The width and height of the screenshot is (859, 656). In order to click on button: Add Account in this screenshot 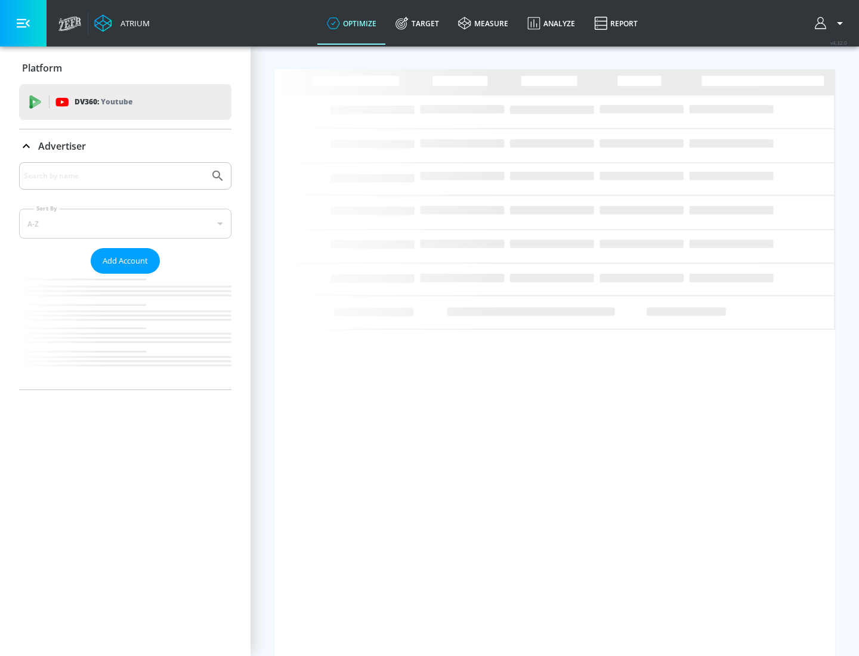, I will do `click(125, 261)`.